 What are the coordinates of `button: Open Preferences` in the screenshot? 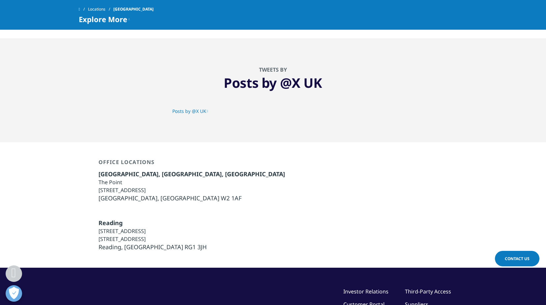 It's located at (14, 293).